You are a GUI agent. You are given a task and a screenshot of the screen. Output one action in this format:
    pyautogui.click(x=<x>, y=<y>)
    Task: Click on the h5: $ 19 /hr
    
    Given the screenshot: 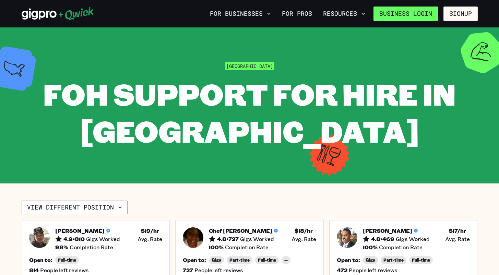 What is the action you would take?
    pyautogui.click(x=150, y=231)
    